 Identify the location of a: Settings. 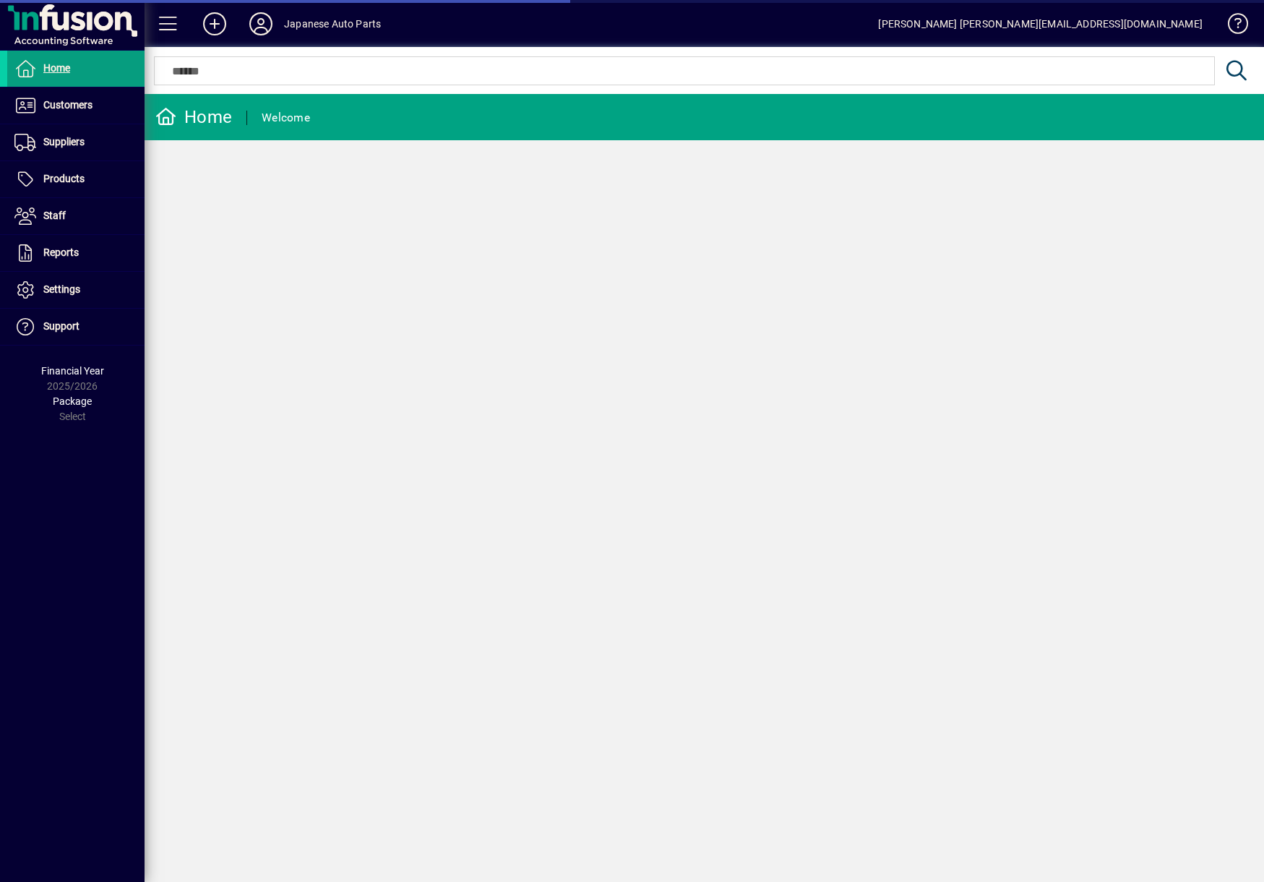
(76, 290).